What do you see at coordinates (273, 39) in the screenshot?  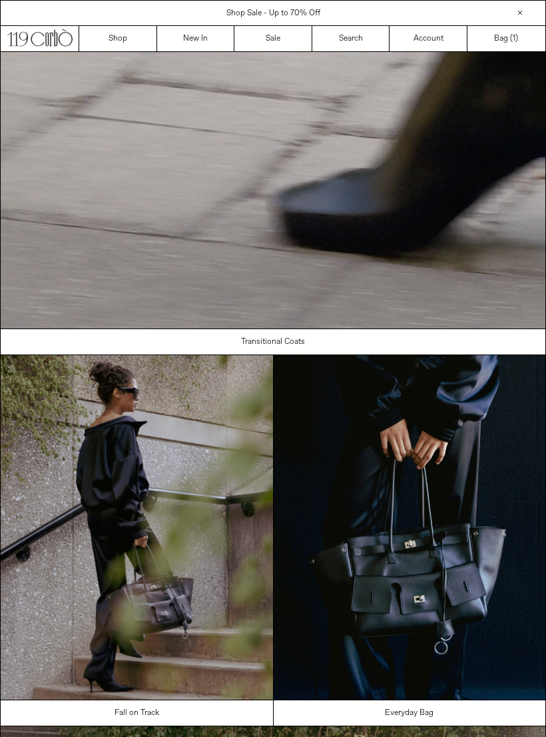 I see `a: Sale` at bounding box center [273, 39].